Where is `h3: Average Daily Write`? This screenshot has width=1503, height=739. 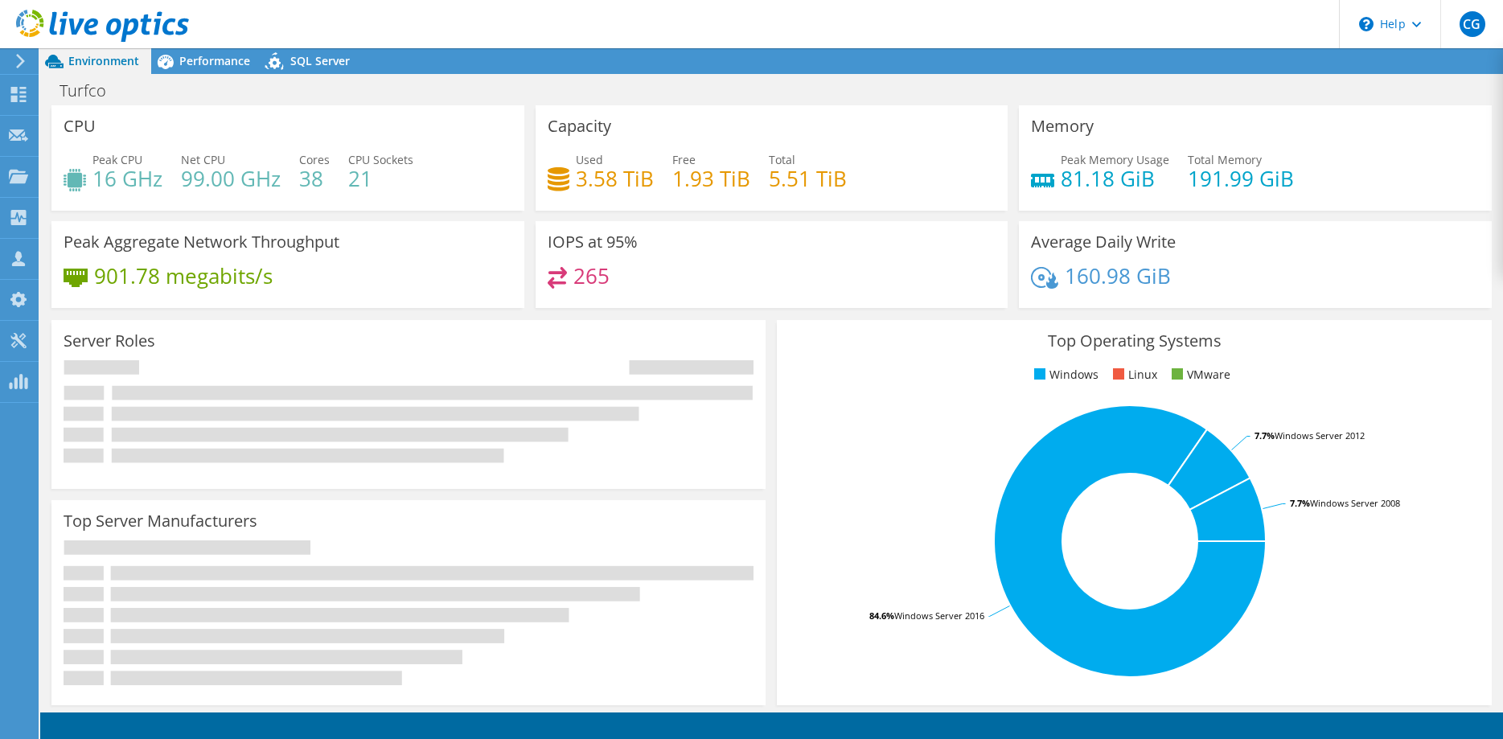 h3: Average Daily Write is located at coordinates (1103, 242).